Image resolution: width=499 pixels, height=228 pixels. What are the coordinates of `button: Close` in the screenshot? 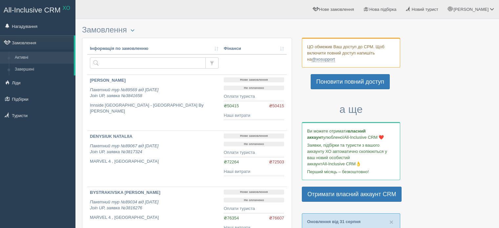 It's located at (391, 222).